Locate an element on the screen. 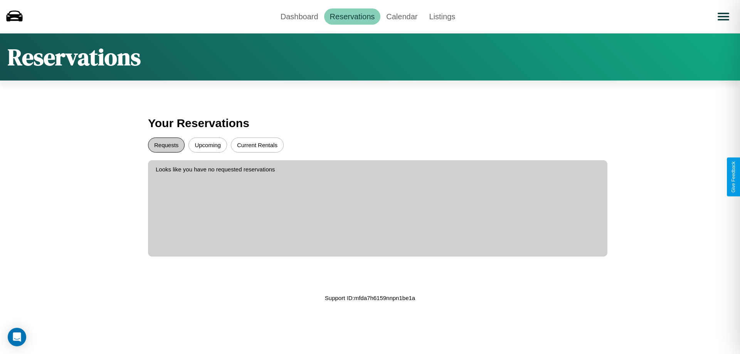 Image resolution: width=740 pixels, height=354 pixels. a: Dashboard is located at coordinates (299, 17).